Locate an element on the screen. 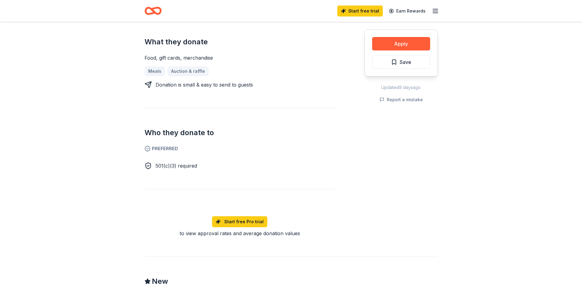 Image resolution: width=582 pixels, height=289 pixels. a: Start free trial is located at coordinates (360, 11).